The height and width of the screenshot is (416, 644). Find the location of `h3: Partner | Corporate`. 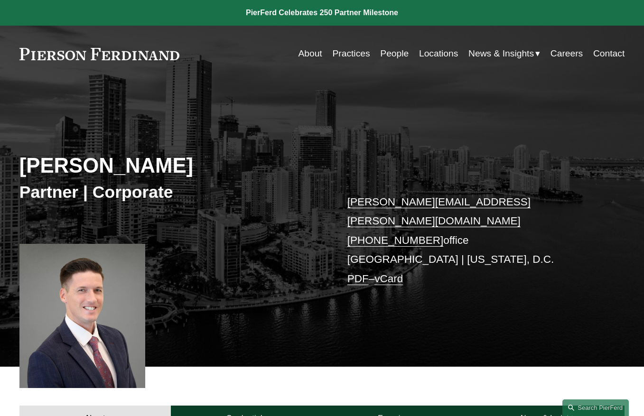

h3: Partner | Corporate is located at coordinates (171, 193).